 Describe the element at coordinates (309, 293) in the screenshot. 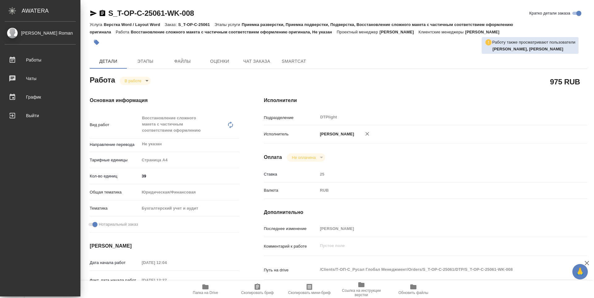

I see `span: Скопировать мини-бриф` at that location.